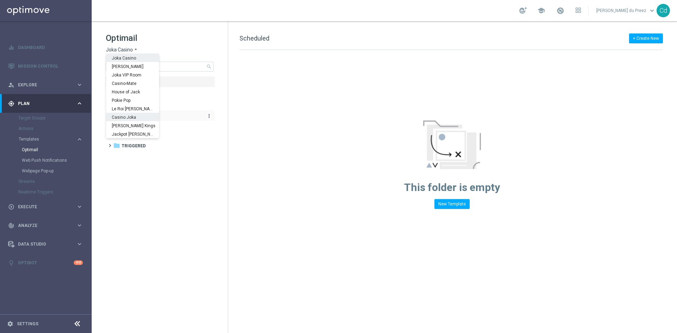 This screenshot has height=333, width=677. What do you see at coordinates (119, 50) in the screenshot?
I see `span: Joka Casino` at bounding box center [119, 50].